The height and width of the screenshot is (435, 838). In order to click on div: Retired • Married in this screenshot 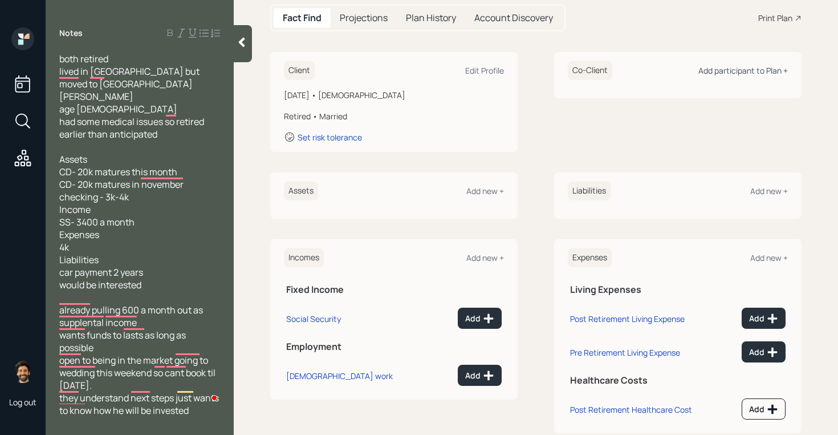, I will do `click(394, 116)`.